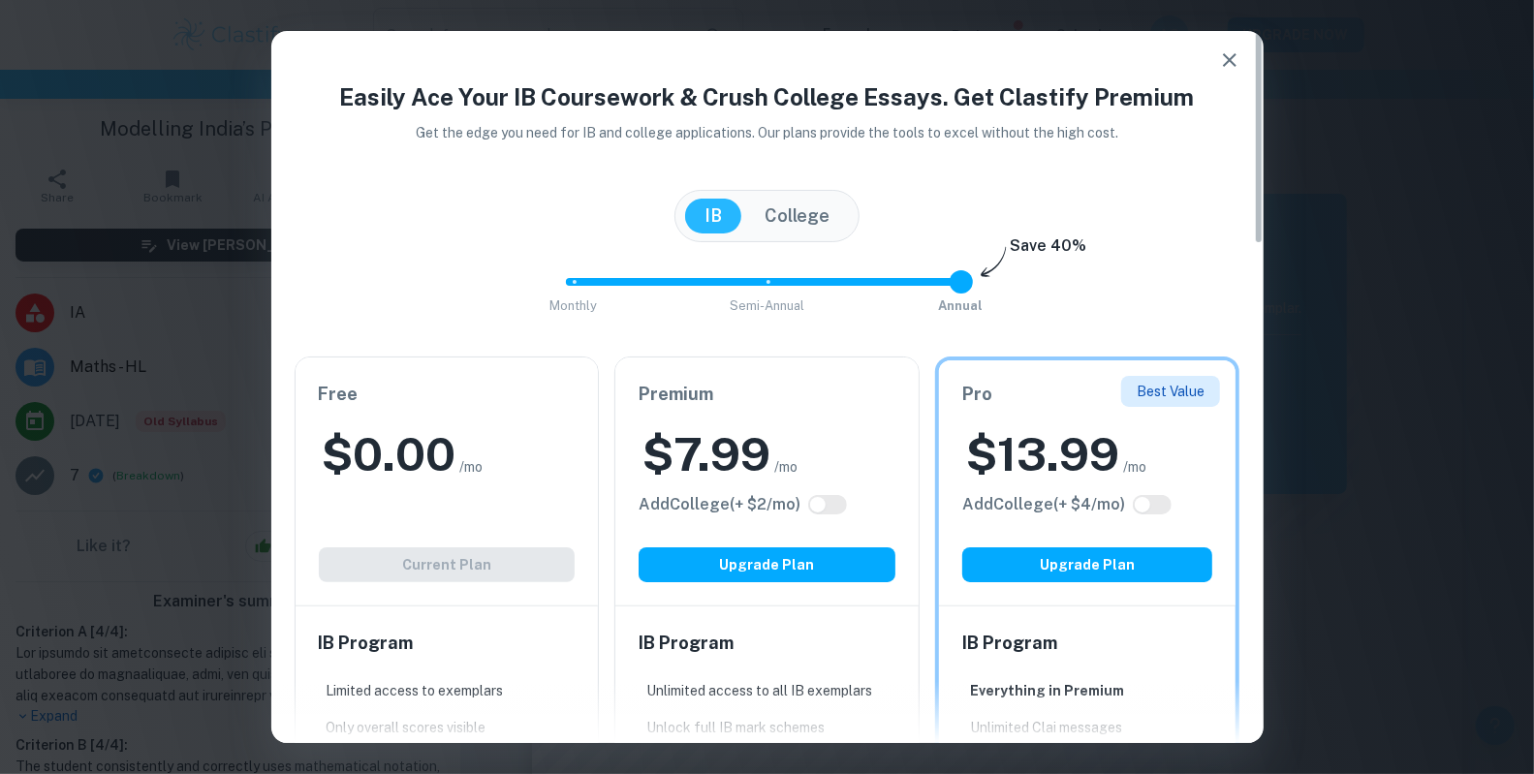 This screenshot has height=774, width=1534. I want to click on span: Semi-Annual, so click(766, 305).